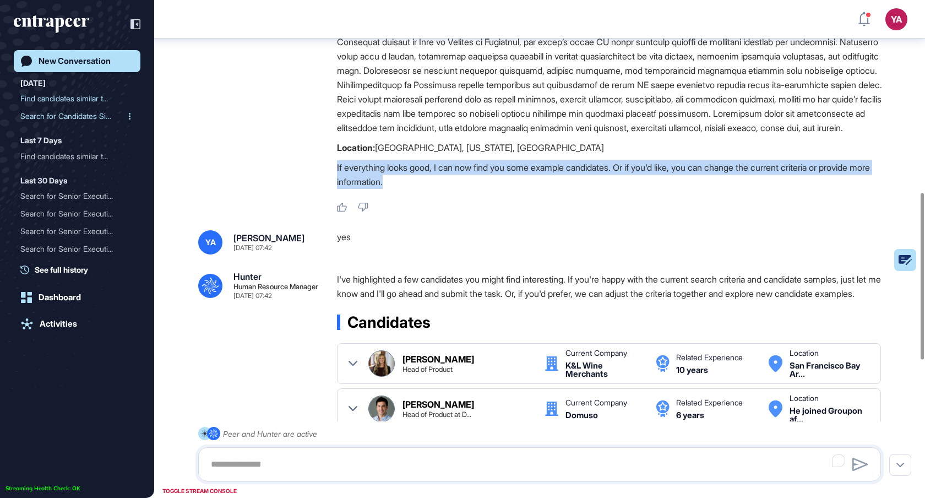 This screenshot has height=498, width=925. Describe the element at coordinates (74, 61) in the screenshot. I see `div: New Conversation` at that location.